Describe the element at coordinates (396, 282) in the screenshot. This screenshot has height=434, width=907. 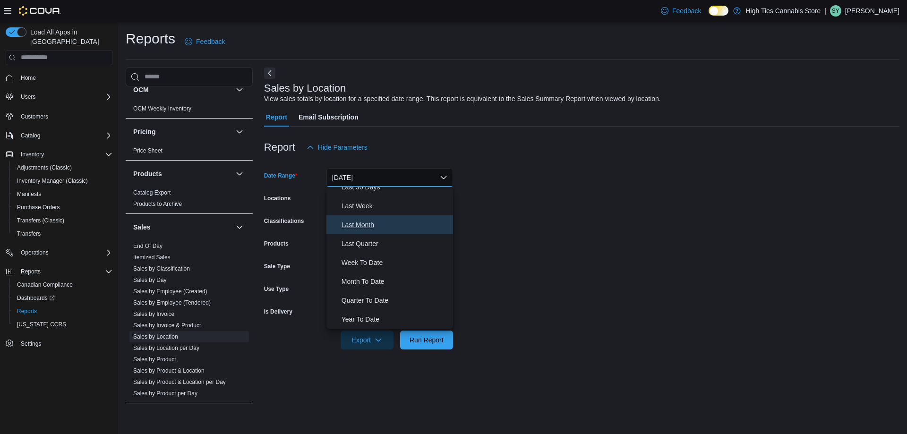
I see `span: Month To Date` at that location.